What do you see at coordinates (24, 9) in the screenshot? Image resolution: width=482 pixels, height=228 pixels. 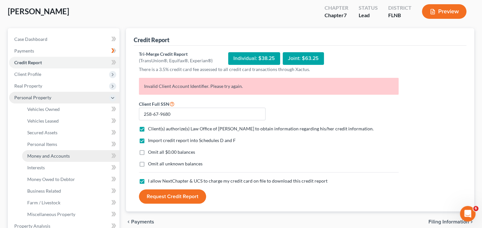 I see `img: Profile image for Lindsey` at bounding box center [24, 9].